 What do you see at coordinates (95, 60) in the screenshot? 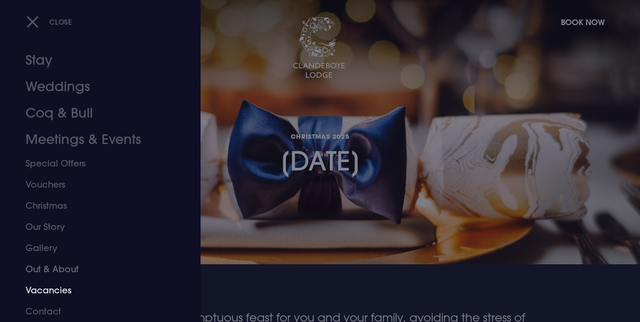
I see `a: Stay` at bounding box center [95, 60].